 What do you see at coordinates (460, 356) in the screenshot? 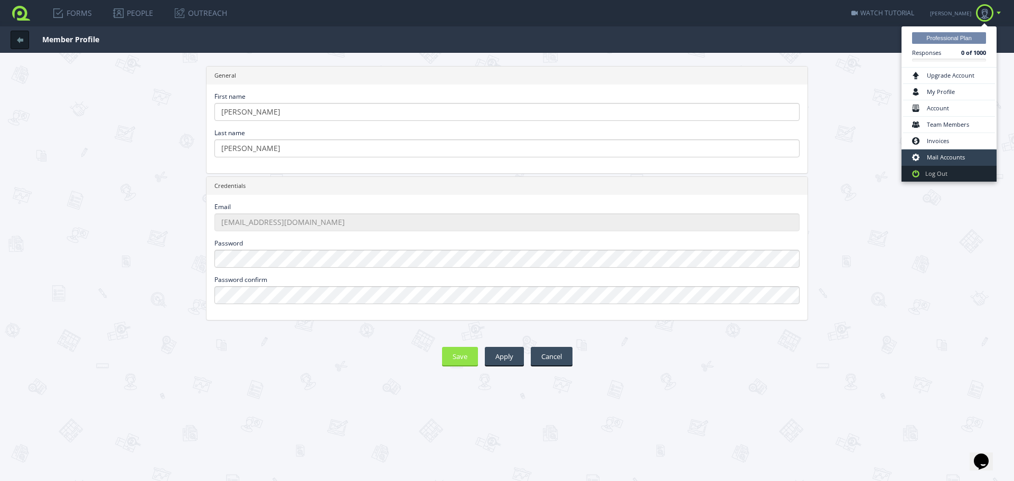
I see `input: Save` at bounding box center [460, 356].